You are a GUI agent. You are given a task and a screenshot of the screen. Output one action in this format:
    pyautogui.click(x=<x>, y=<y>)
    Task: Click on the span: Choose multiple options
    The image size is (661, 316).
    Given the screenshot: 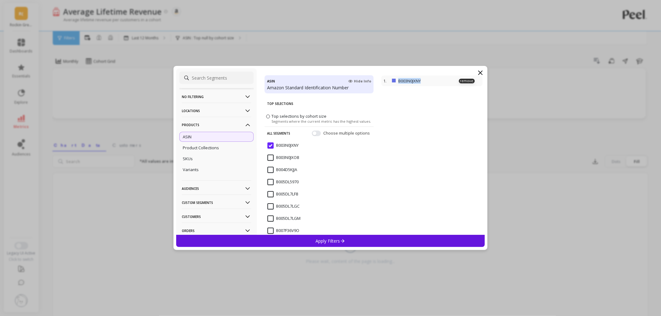 What is the action you would take?
    pyautogui.click(x=347, y=133)
    